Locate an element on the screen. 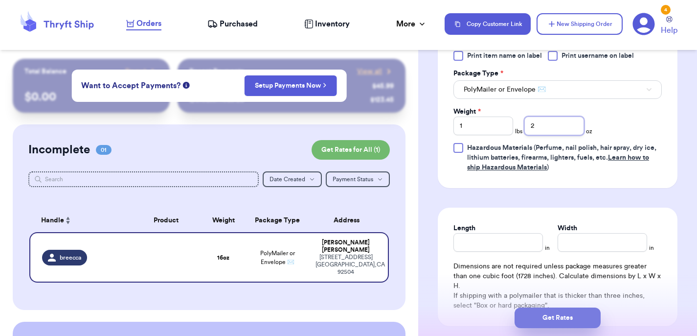 The width and height of the screenshot is (697, 336). span: Payment Status is located at coordinates (353, 179).